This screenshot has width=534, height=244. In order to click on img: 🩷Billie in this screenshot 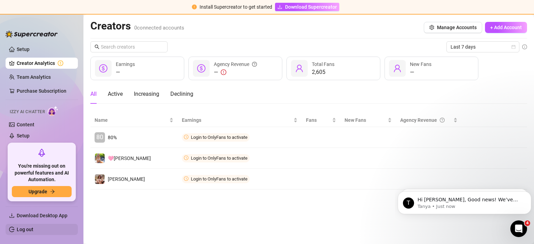, I will do `click(100, 158)`.